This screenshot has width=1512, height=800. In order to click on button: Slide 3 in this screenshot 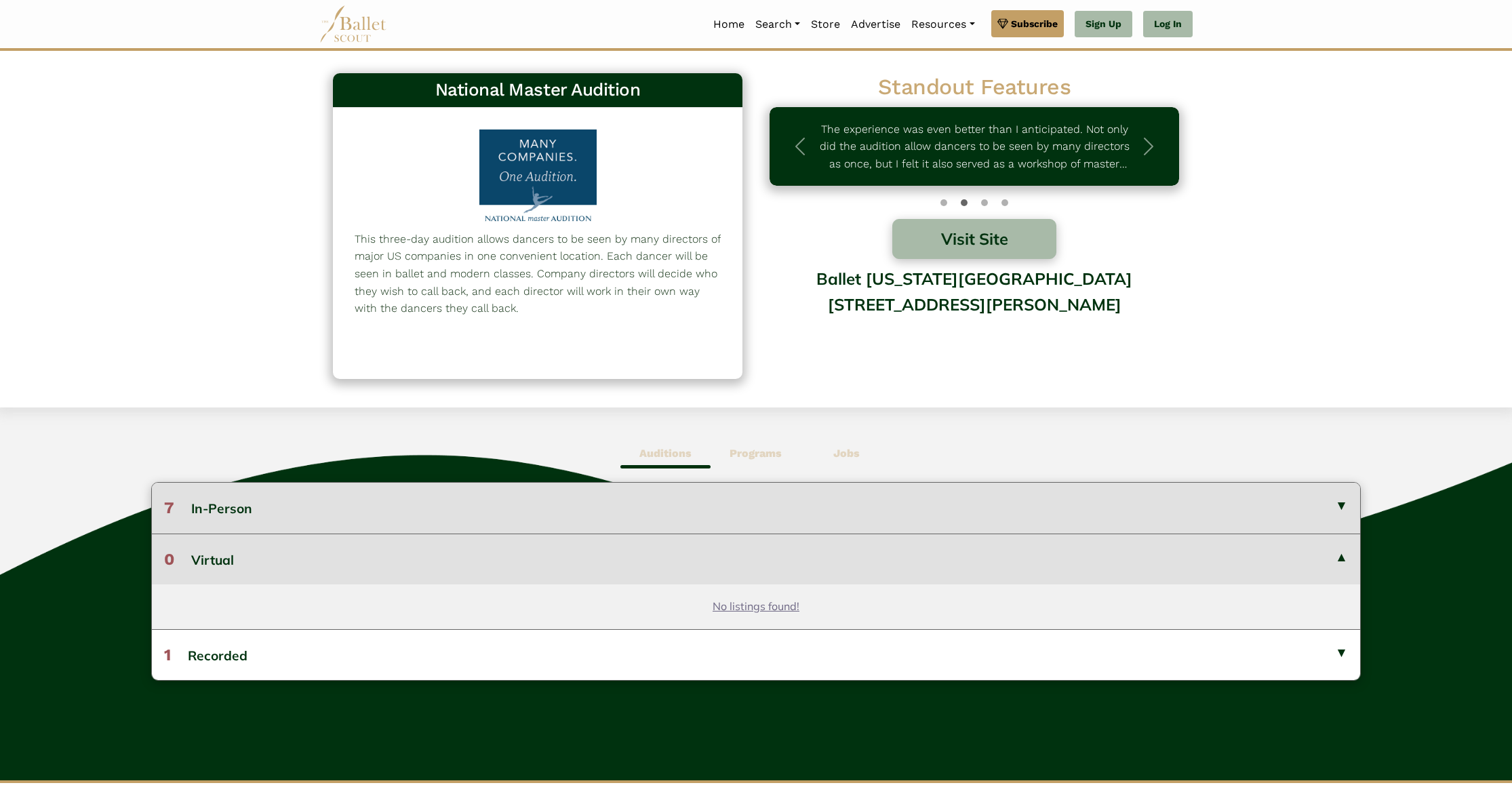, I will do `click(1005, 203)`.